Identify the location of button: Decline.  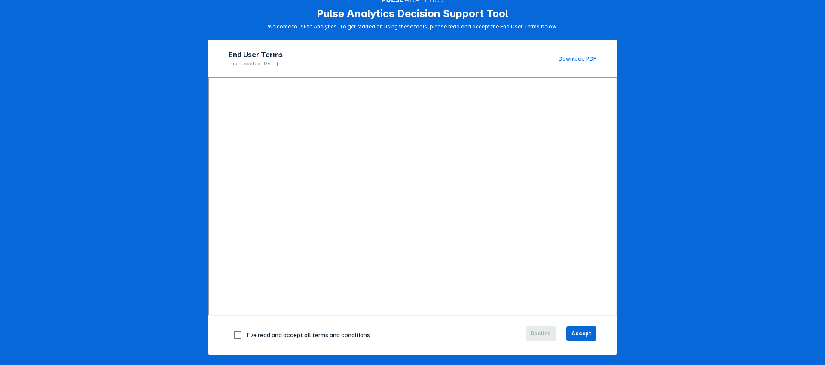
(541, 333).